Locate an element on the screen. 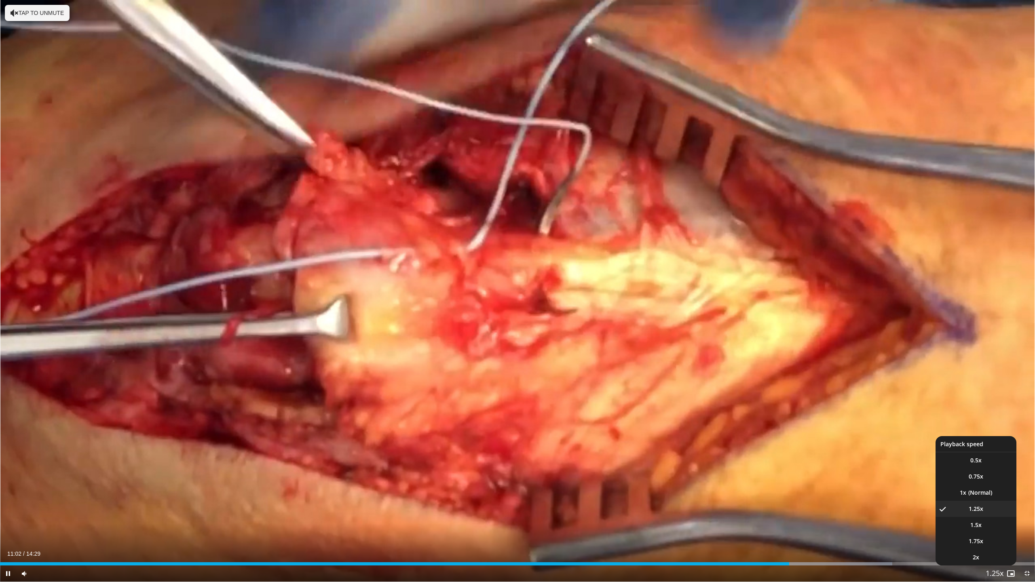 The image size is (1035, 582). button: Enable picture-in-picture mode is located at coordinates (1011, 574).